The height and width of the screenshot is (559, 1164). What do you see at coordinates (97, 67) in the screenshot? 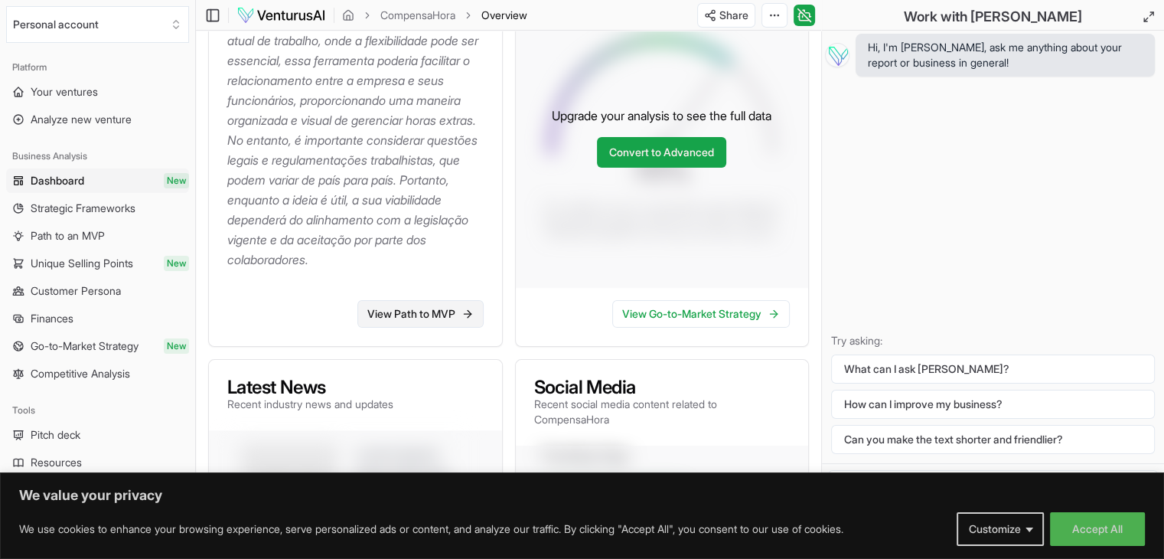
I see `div: Platform` at bounding box center [97, 67].